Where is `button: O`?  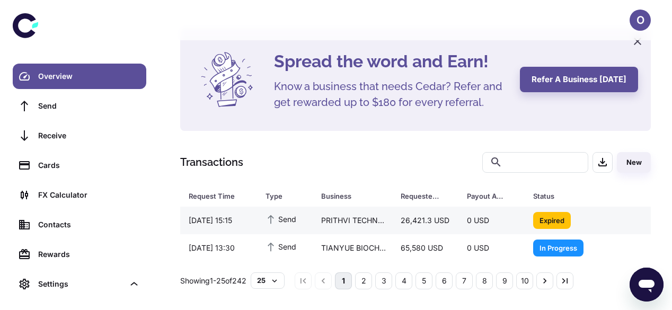 button: O is located at coordinates (641, 20).